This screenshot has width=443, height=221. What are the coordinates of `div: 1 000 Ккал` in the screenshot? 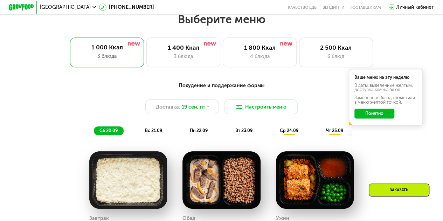 It's located at (107, 47).